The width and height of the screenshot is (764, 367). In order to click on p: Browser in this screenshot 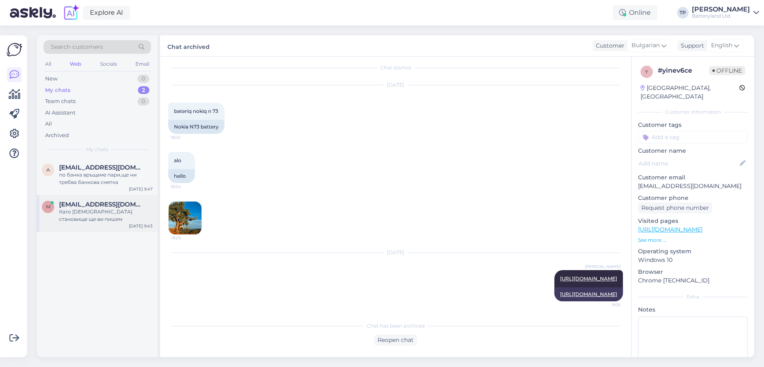, I will do `click(692, 272)`.